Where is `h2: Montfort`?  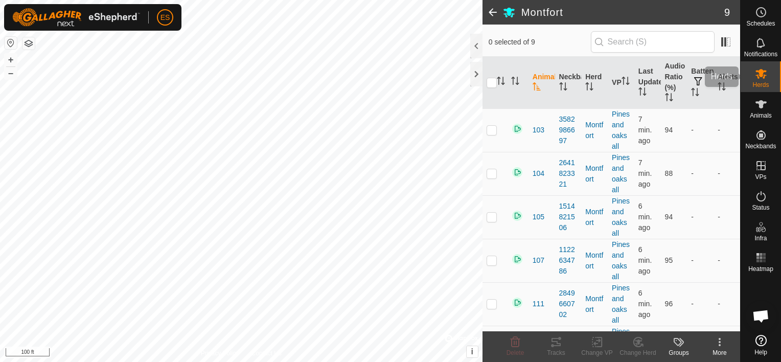 h2: Montfort is located at coordinates (623, 12).